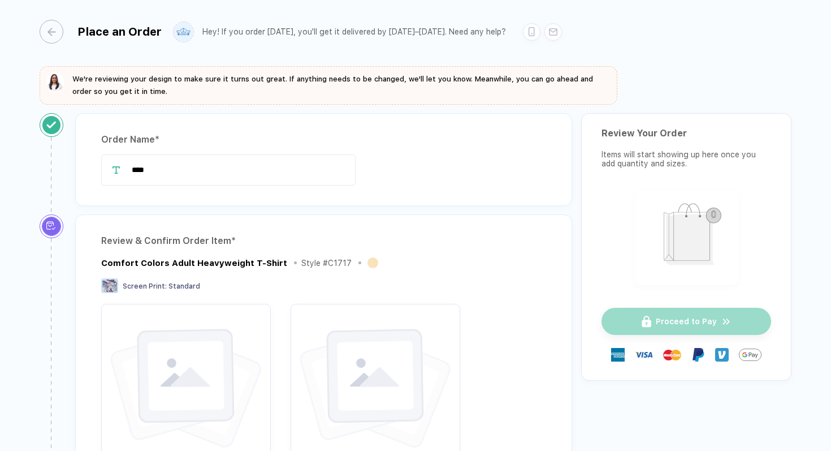  I want to click on div: Review & Confirm Order Item, so click(323, 241).